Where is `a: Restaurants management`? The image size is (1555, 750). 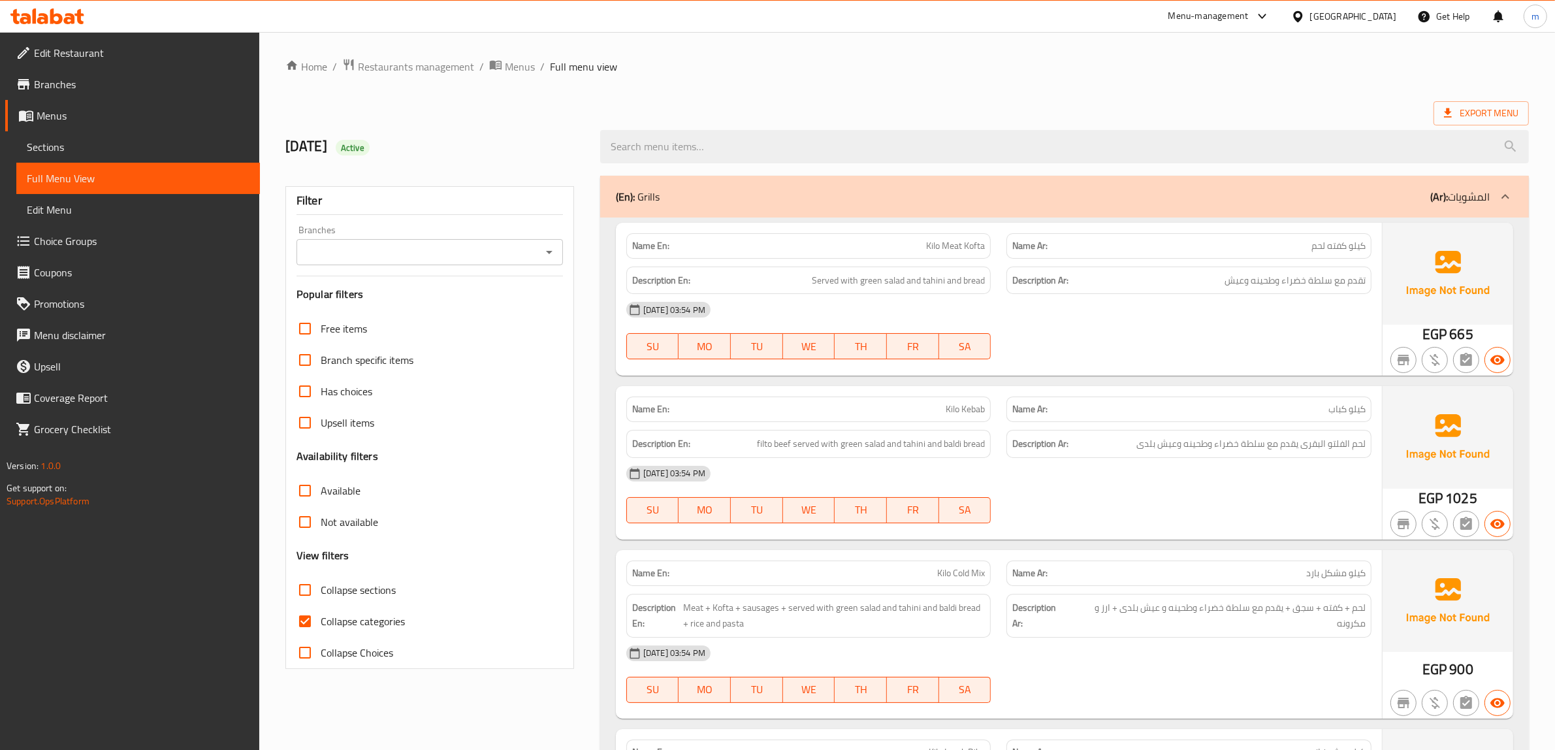 a: Restaurants management is located at coordinates (408, 67).